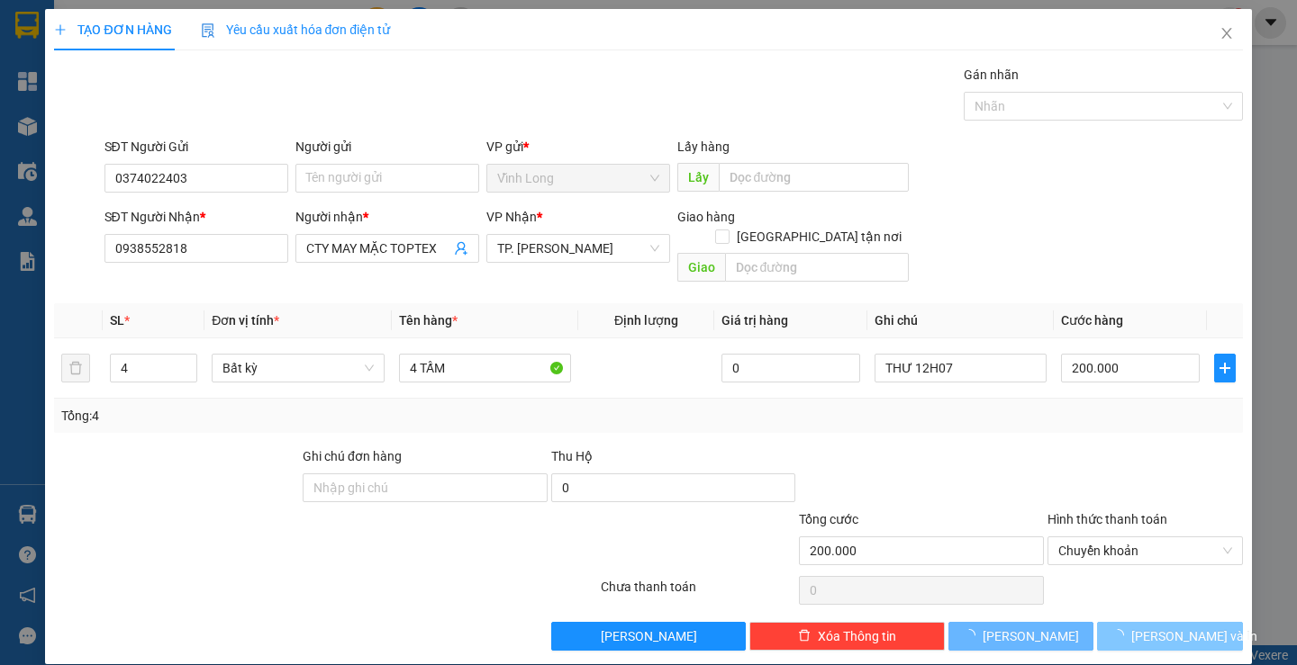 Image resolution: width=1297 pixels, height=665 pixels. What do you see at coordinates (990, 75) in the screenshot?
I see `label: Gán nhãn` at bounding box center [990, 75].